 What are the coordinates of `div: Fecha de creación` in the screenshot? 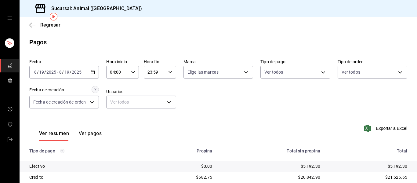 It's located at (47, 90).